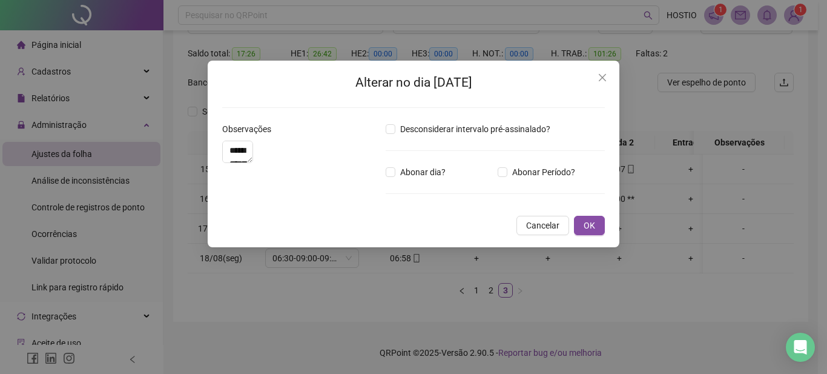 This screenshot has height=374, width=827. What do you see at coordinates (603, 78) in the screenshot?
I see `span: close` at bounding box center [603, 78].